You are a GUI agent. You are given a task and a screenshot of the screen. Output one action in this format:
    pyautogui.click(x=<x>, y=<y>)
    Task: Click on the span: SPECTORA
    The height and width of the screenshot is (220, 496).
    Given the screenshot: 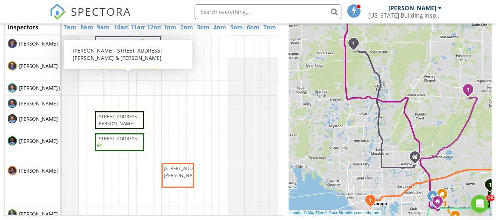 What is the action you would take?
    pyautogui.click(x=101, y=11)
    